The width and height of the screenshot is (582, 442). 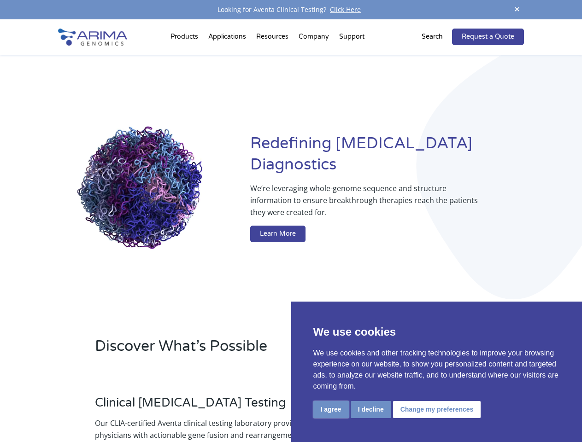 I want to click on img: Arima-Genomics-logo, so click(x=93, y=37).